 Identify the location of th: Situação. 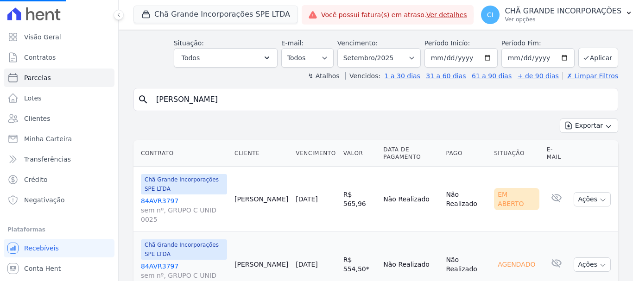
(517, 153).